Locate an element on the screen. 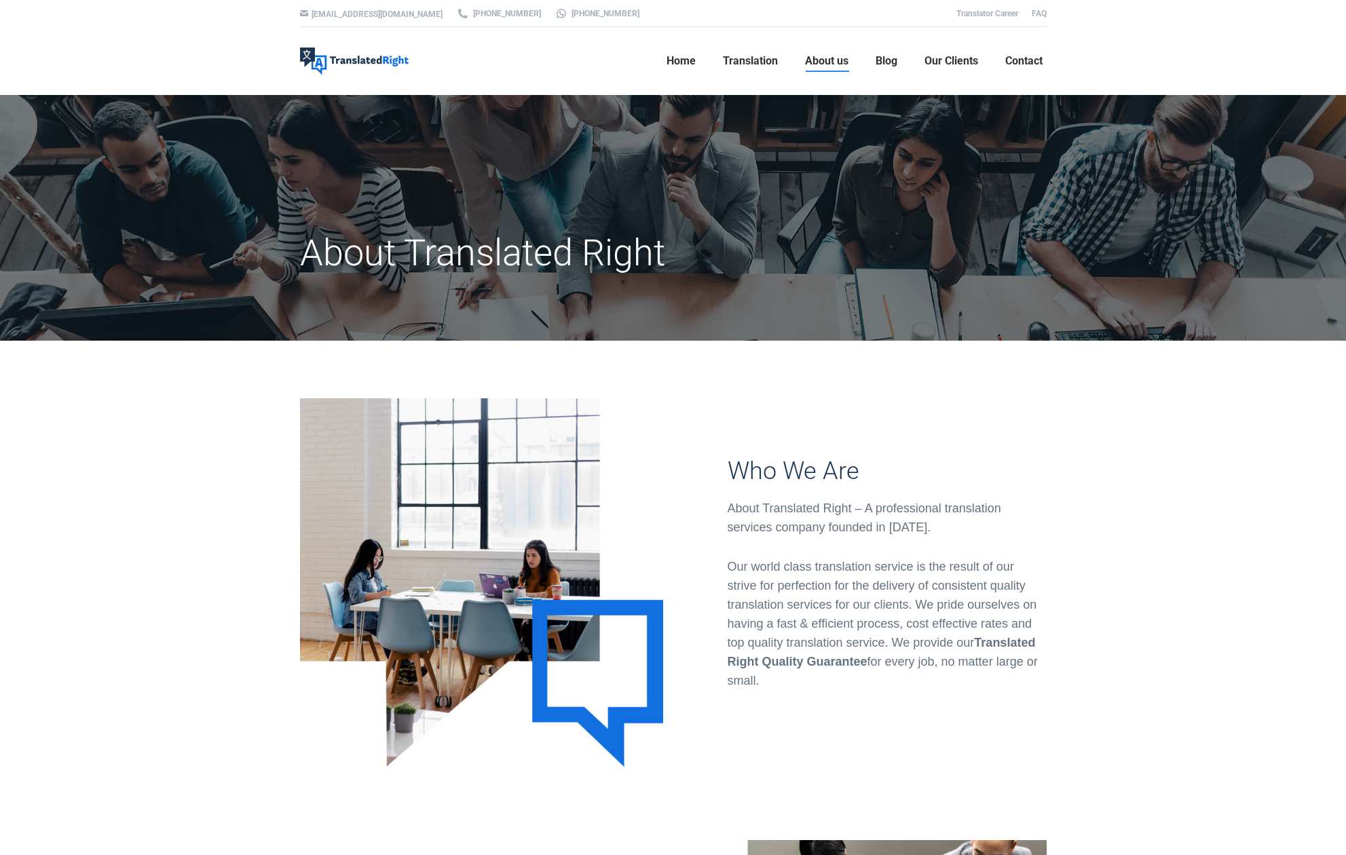 This screenshot has width=1346, height=855. p: Our world class translation service is the result of our strive for perfection for the delivery o... is located at coordinates (887, 624).